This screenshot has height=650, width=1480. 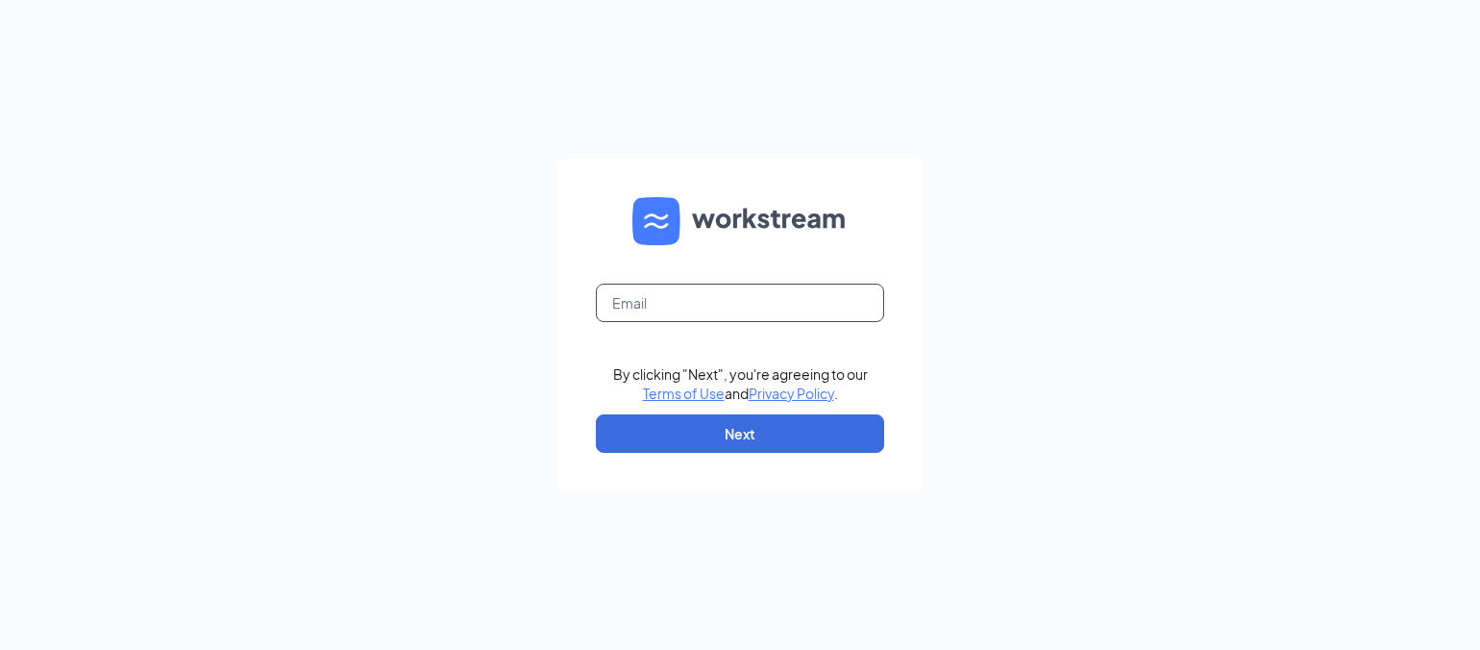 What do you see at coordinates (740, 433) in the screenshot?
I see `button: Next` at bounding box center [740, 433].